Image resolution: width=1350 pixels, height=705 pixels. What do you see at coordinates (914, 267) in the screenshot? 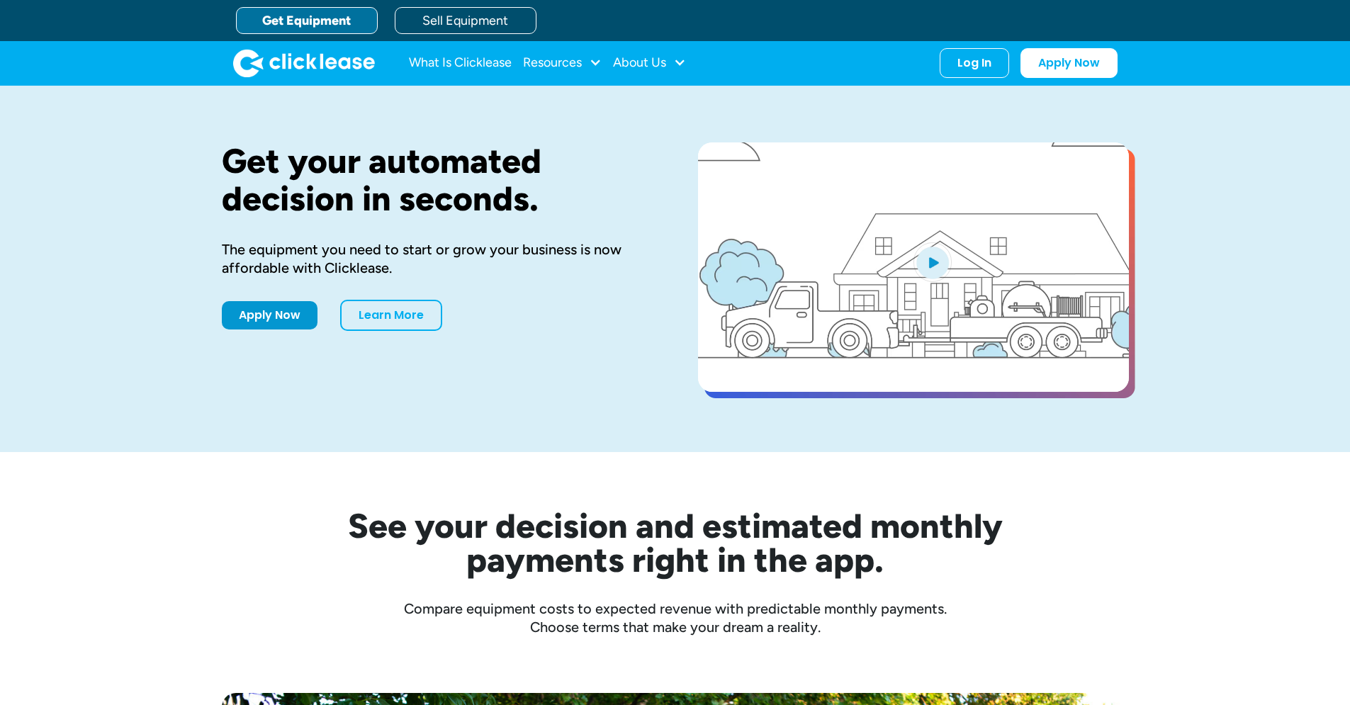
I see `a: open lightbox` at bounding box center [914, 267].